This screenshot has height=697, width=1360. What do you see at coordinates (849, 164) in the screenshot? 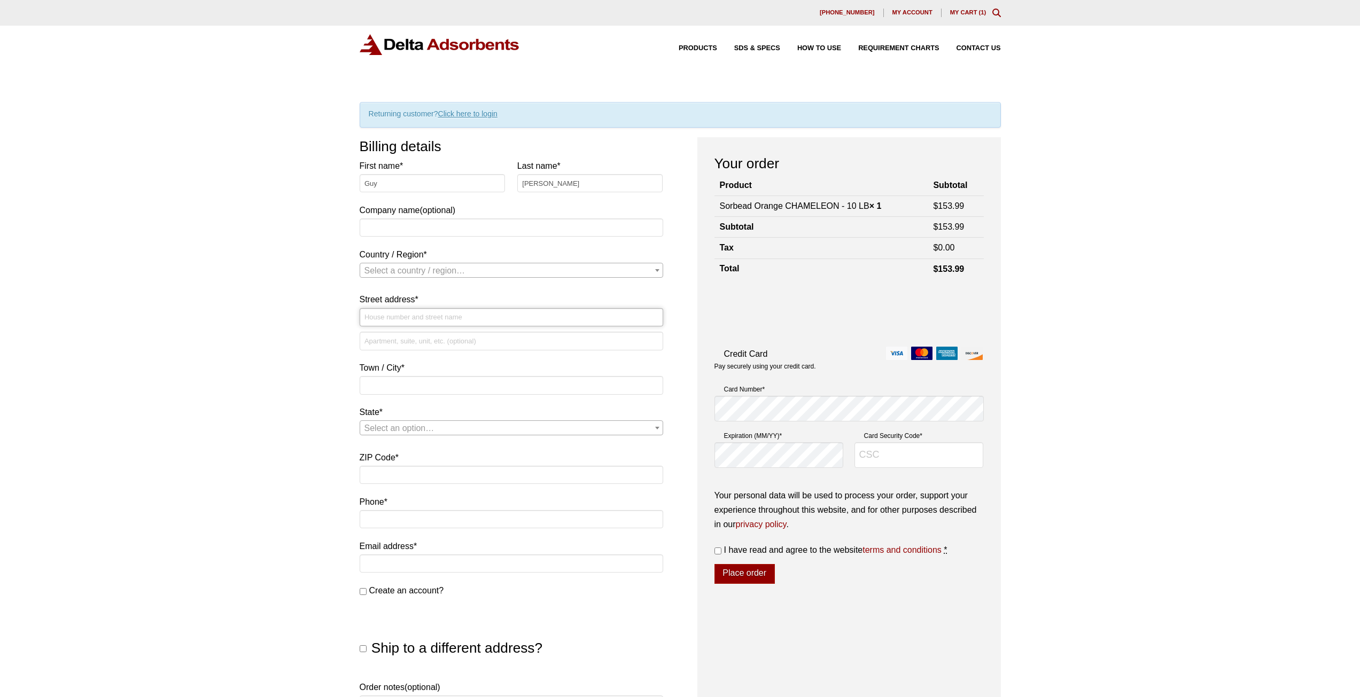
I see `h3: Your order` at bounding box center [849, 164].